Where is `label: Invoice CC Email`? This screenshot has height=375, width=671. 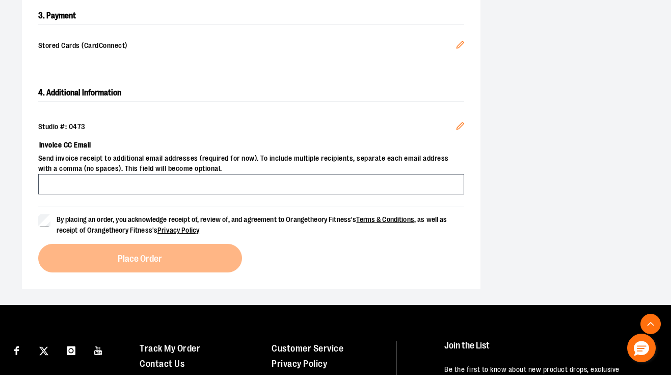 label: Invoice CC Email is located at coordinates (251, 145).